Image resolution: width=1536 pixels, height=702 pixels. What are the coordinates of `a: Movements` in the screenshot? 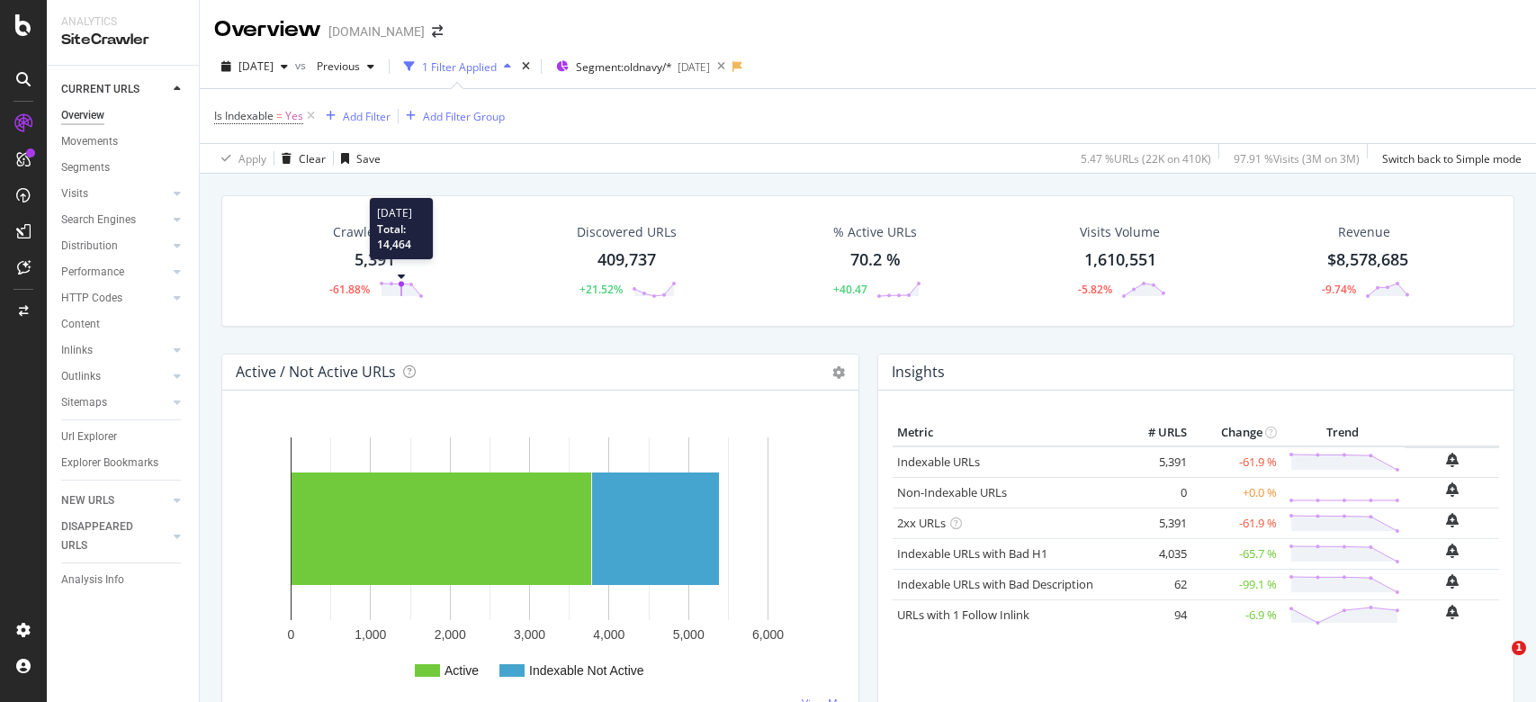 It's located at (123, 141).